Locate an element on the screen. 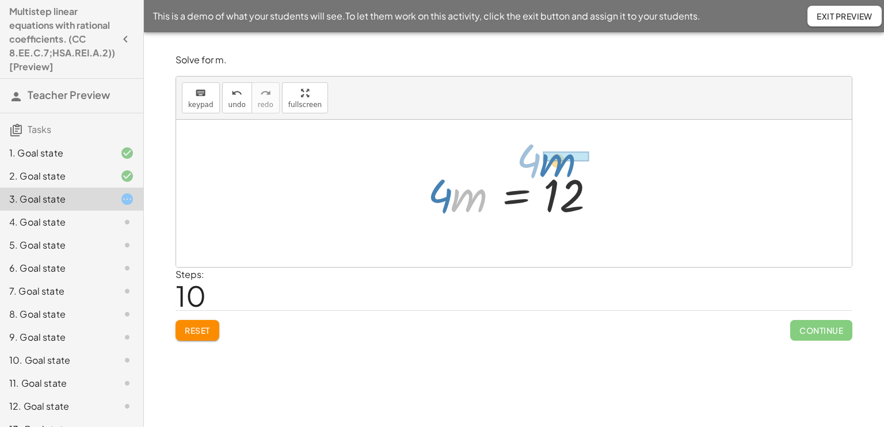  div: 5. Goal state is located at coordinates (55, 245).